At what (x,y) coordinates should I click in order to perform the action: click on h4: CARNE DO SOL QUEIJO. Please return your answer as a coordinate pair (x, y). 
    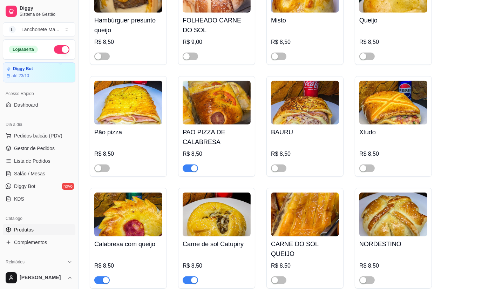
    Looking at the image, I should click on (305, 249).